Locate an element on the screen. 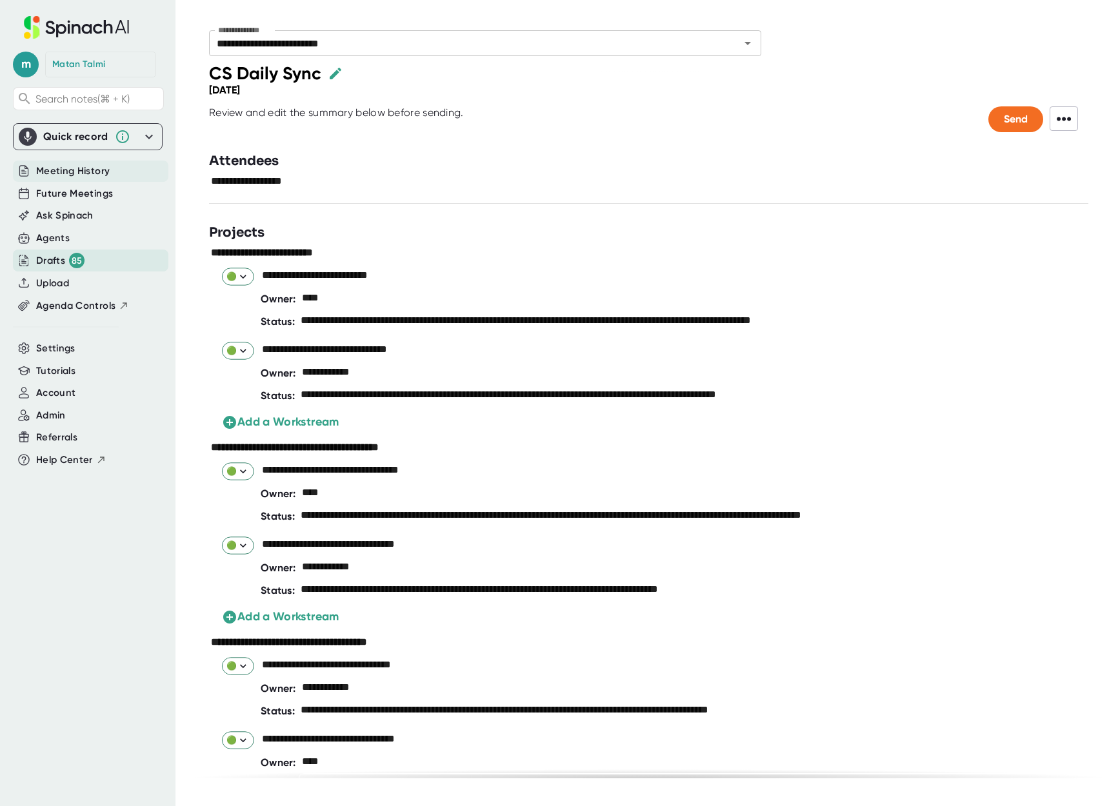 The width and height of the screenshot is (1109, 806). button: Send is located at coordinates (1015, 119).